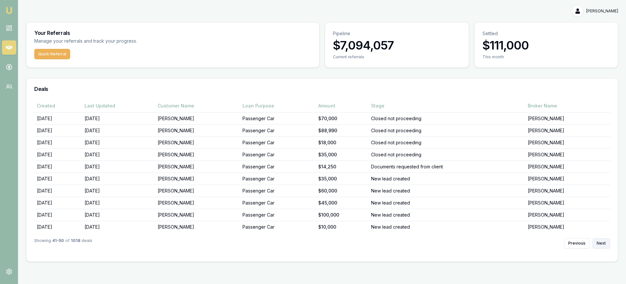 This screenshot has height=284, width=626. What do you see at coordinates (342, 106) in the screenshot?
I see `div: Amount` at bounding box center [342, 106].